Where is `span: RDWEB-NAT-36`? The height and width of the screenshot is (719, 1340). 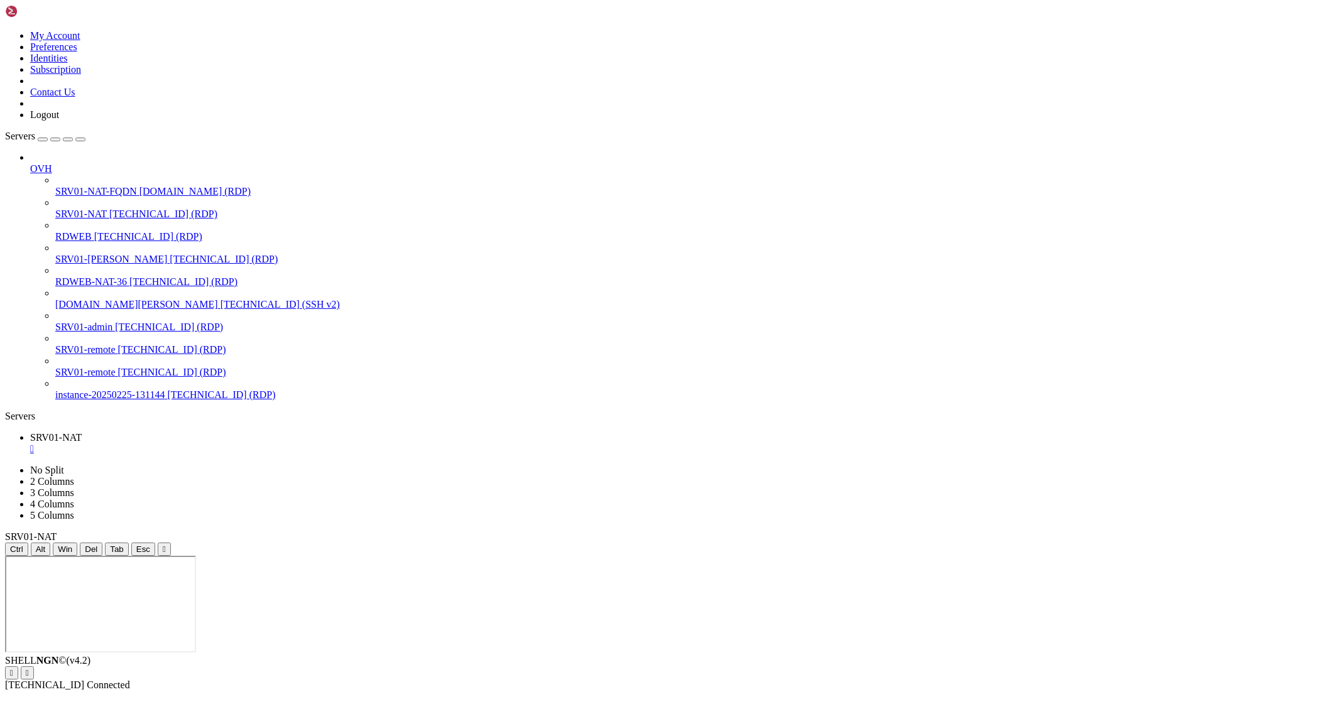 span: RDWEB-NAT-36 is located at coordinates (91, 281).